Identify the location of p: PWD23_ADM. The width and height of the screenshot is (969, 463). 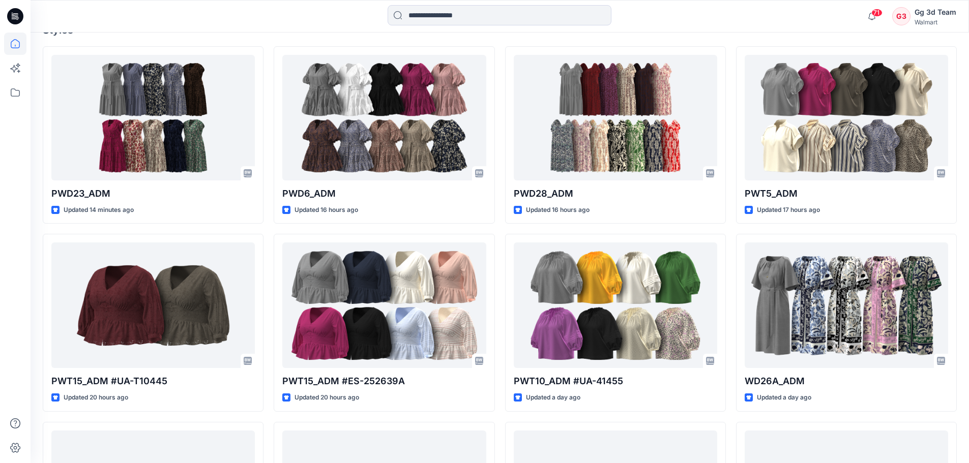
(153, 194).